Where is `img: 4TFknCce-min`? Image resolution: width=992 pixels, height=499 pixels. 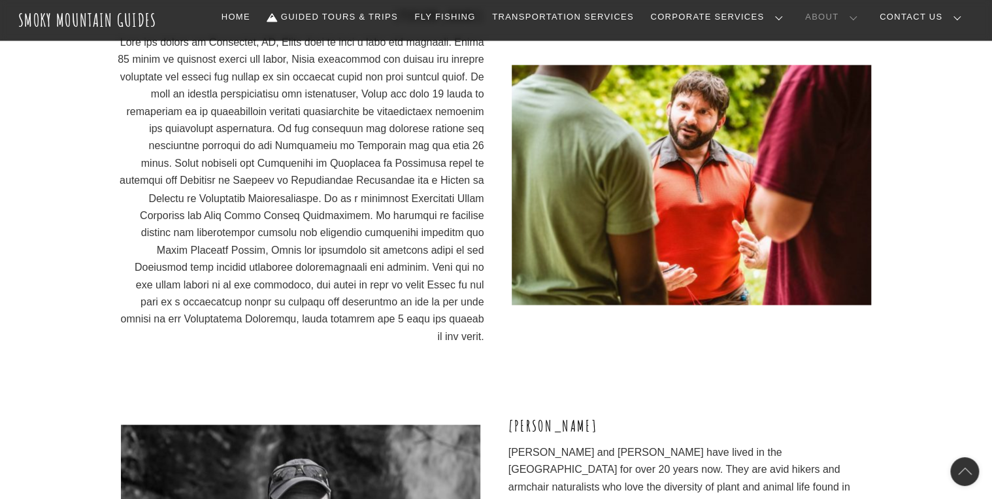
img: 4TFknCce-min is located at coordinates (691, 184).